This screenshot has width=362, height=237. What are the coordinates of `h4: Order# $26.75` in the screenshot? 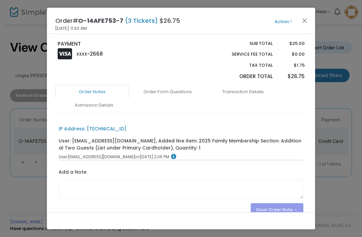 It's located at (118, 20).